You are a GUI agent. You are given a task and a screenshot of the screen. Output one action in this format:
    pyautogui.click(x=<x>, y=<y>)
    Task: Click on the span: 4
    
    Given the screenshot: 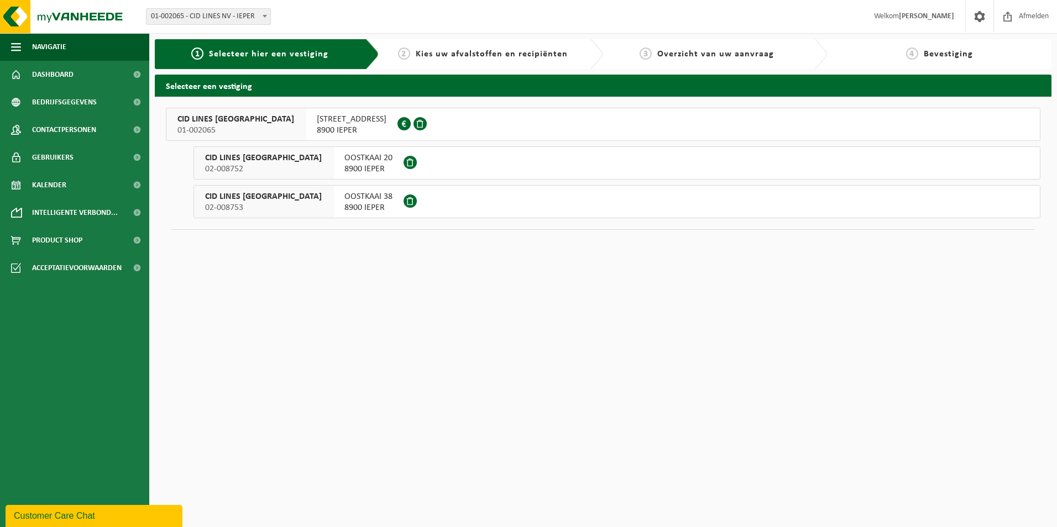 What is the action you would take?
    pyautogui.click(x=912, y=54)
    